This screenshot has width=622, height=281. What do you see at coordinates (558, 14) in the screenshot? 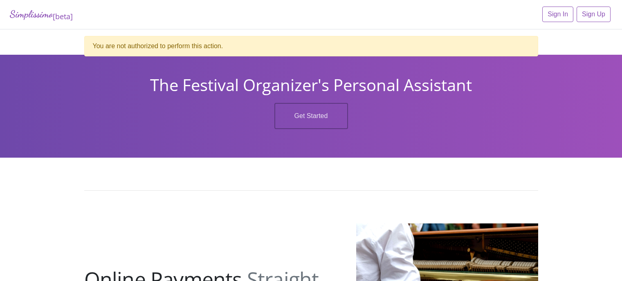
I see `a: Sign In` at bounding box center [558, 14].